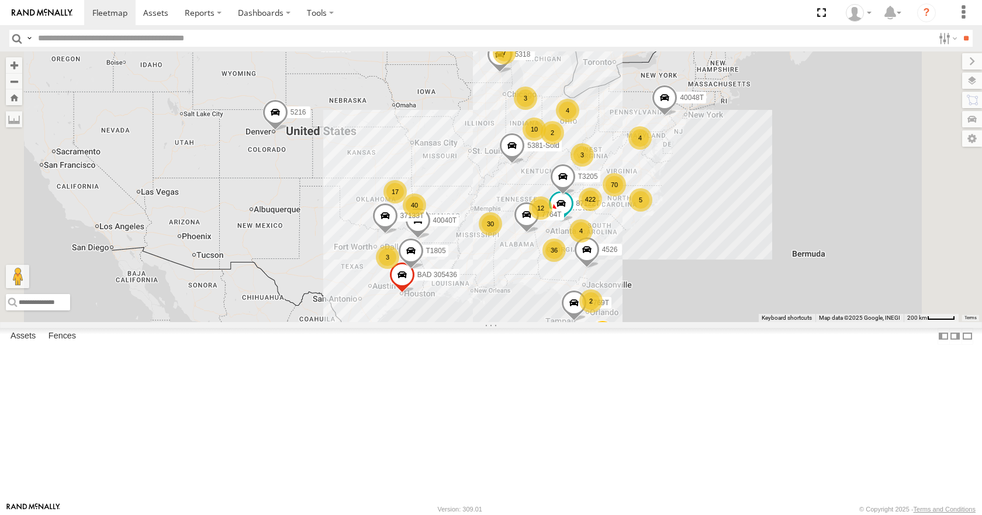  Describe the element at coordinates (931, 318) in the screenshot. I see `button: Map Scale: 200 km per 44 pixels` at that location.